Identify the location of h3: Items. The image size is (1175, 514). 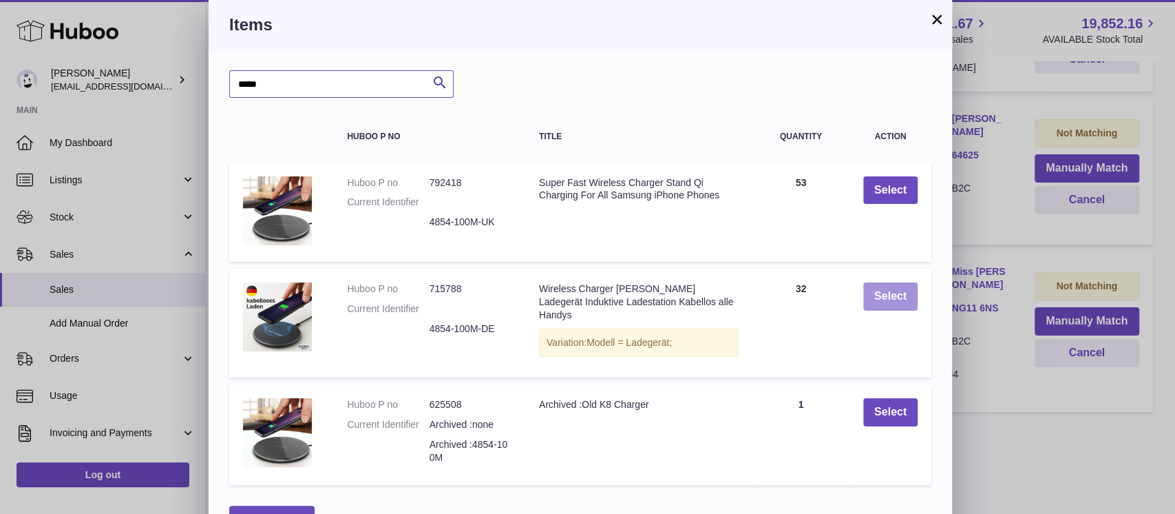
(581, 25).